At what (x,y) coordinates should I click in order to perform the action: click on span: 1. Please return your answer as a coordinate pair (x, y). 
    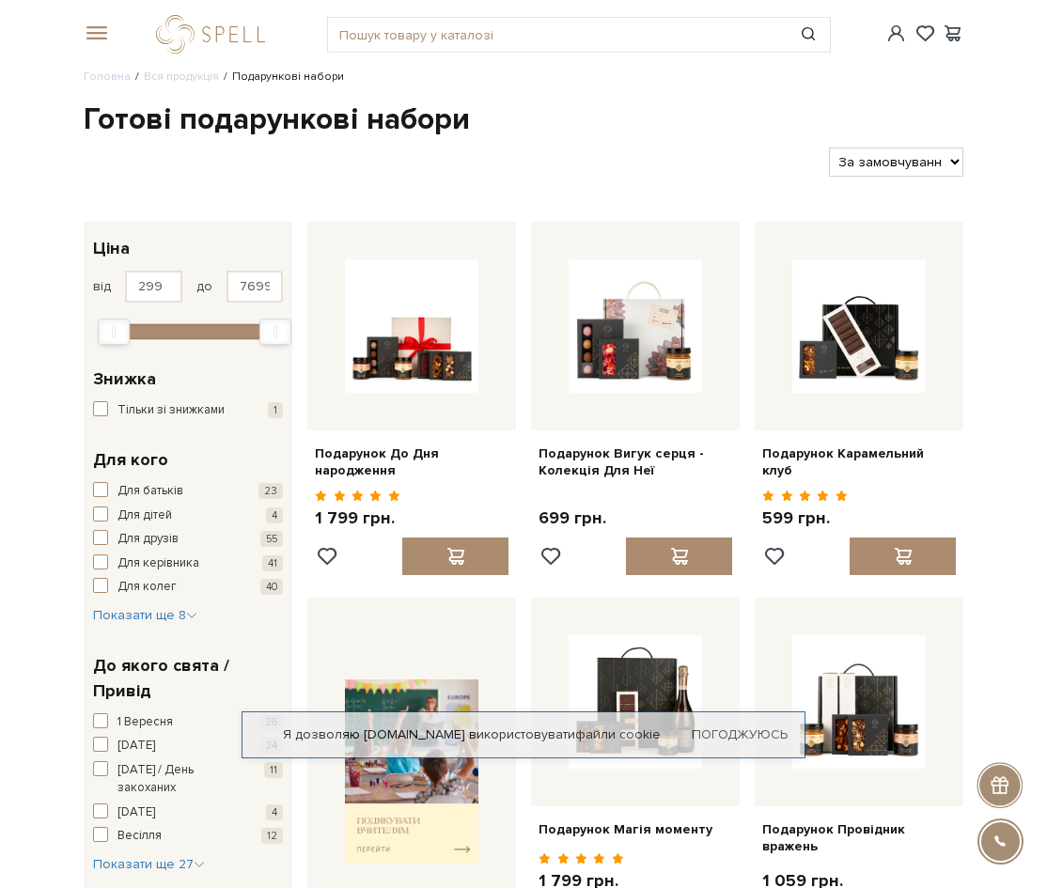
    Looking at the image, I should click on (275, 410).